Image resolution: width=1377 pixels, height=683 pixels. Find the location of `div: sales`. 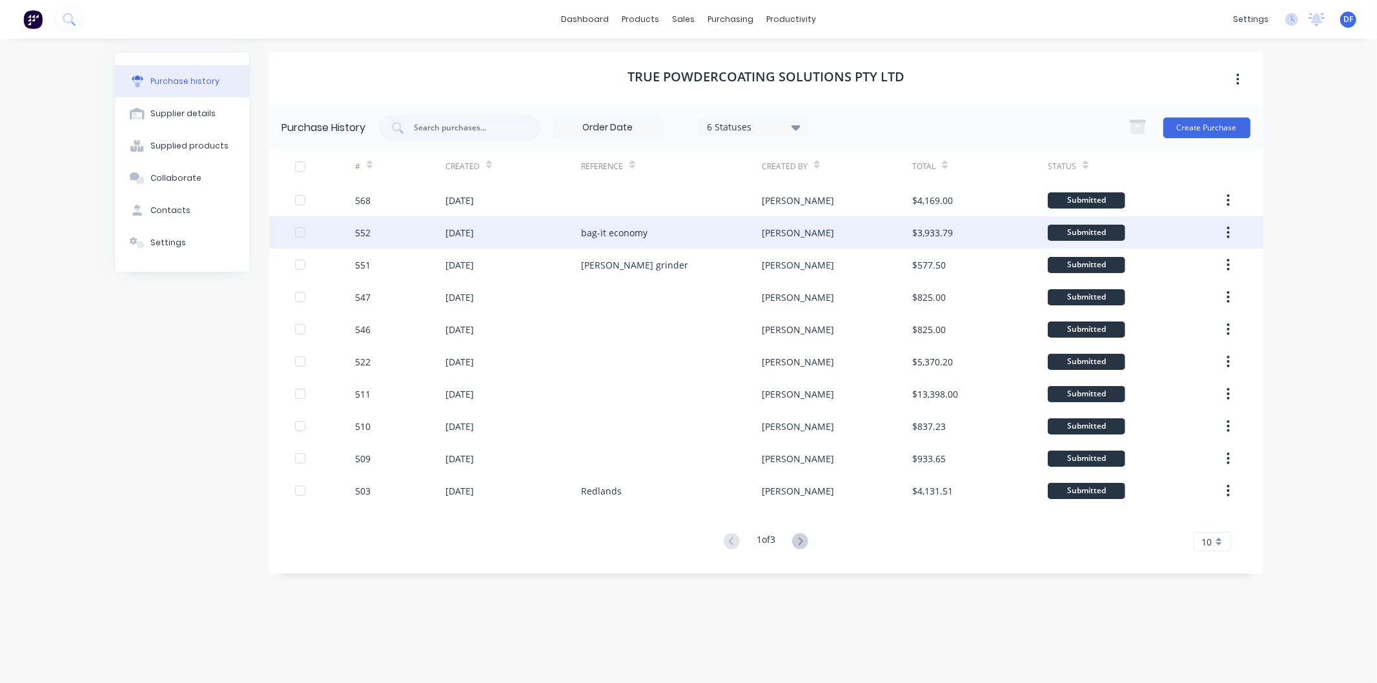

div: sales is located at coordinates (683, 19).